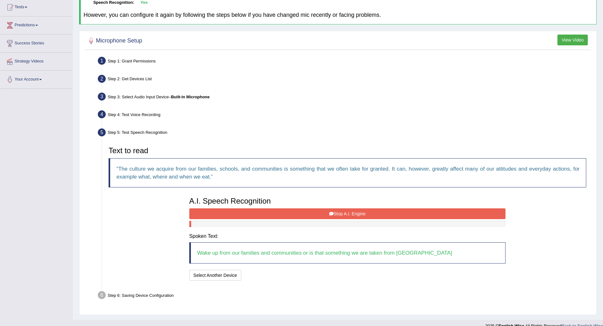 This screenshot has width=603, height=326. What do you see at coordinates (344, 80) in the screenshot?
I see `div: Step 2: Get Devices List` at bounding box center [344, 80].